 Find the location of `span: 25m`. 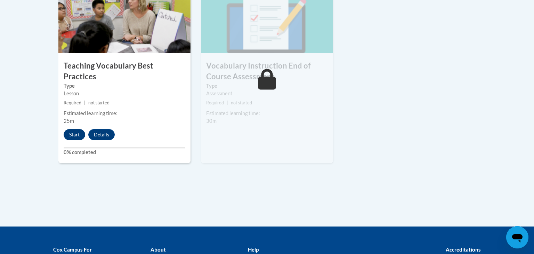

span: 25m is located at coordinates (69, 121).